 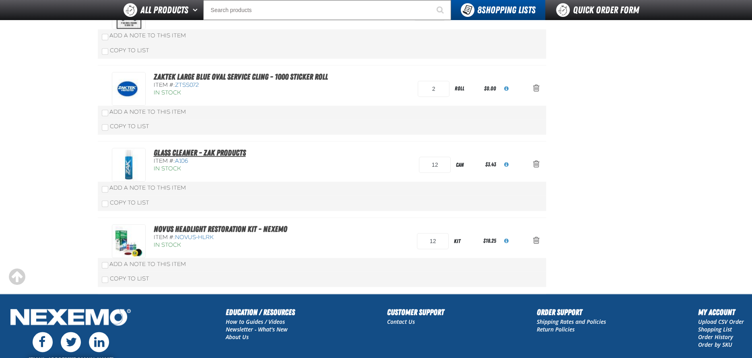 What do you see at coordinates (506, 165) in the screenshot?
I see `button: View All Prices for A106` at bounding box center [506, 165].